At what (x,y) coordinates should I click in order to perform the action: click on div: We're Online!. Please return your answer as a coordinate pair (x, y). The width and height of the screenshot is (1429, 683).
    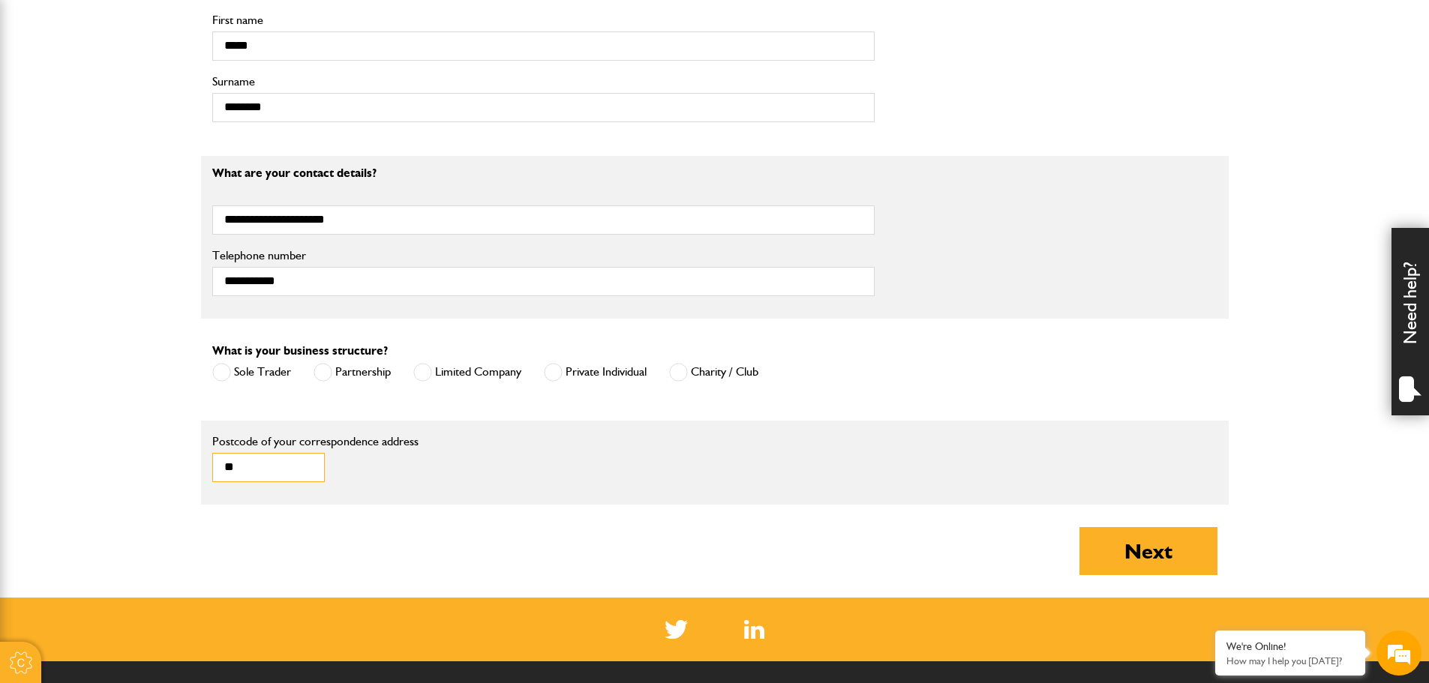
    Looking at the image, I should click on (1290, 647).